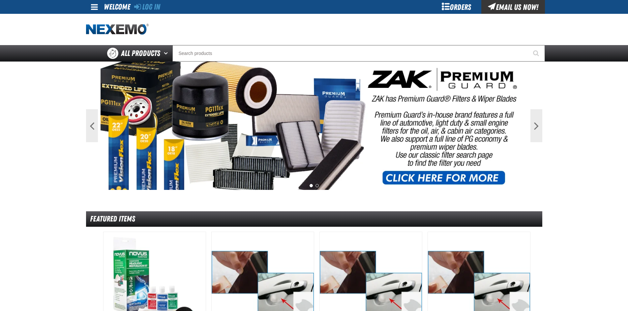  What do you see at coordinates (314, 126) in the screenshot?
I see `img: PG Filters & Wipers` at bounding box center [314, 126].